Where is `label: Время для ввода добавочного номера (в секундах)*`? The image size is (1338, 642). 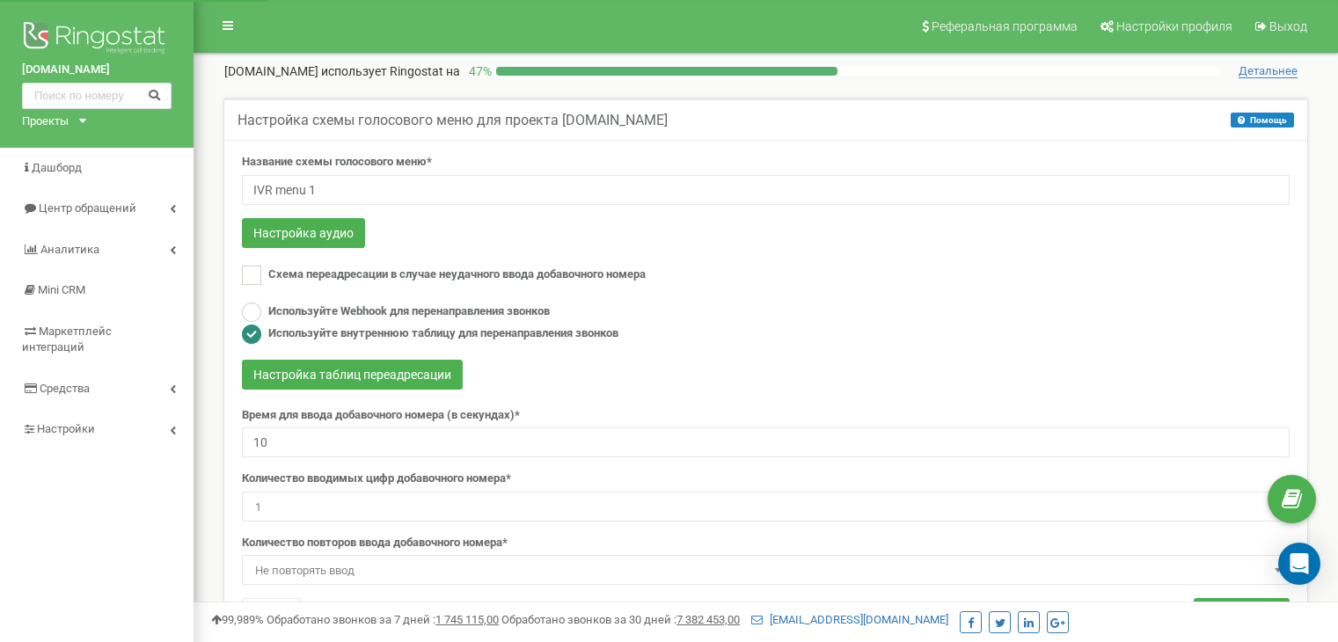
label: Время для ввода добавочного номера (в секундах)* is located at coordinates (381, 415).